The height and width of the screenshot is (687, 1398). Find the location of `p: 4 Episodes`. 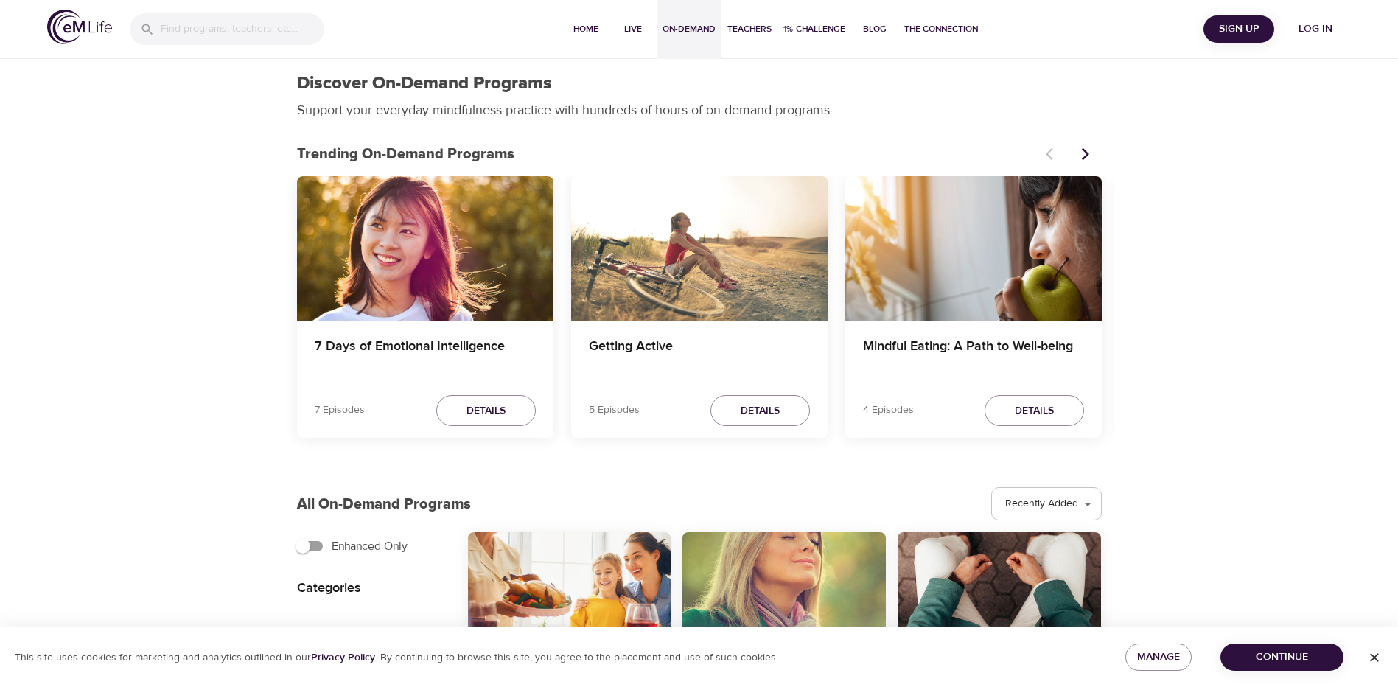

p: 4 Episodes is located at coordinates (888, 410).